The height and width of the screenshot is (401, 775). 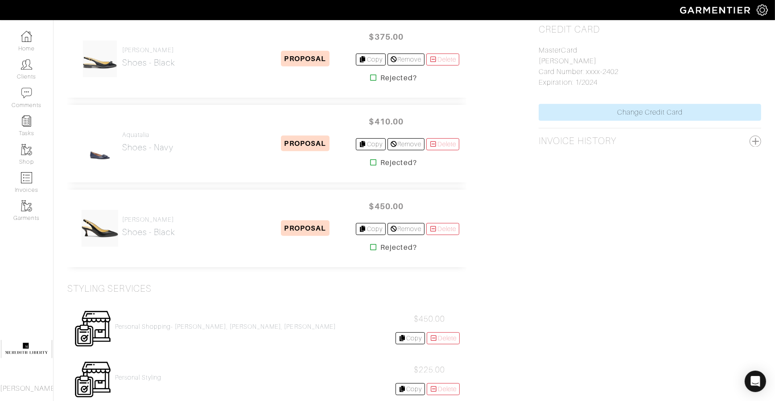 What do you see at coordinates (26, 121) in the screenshot?
I see `img: reminder-icon-8004d30b9f0a5d33ae49ab947aed9ed385cf756f9e5892f1edd6e32f2345188e.png` at bounding box center [26, 121].